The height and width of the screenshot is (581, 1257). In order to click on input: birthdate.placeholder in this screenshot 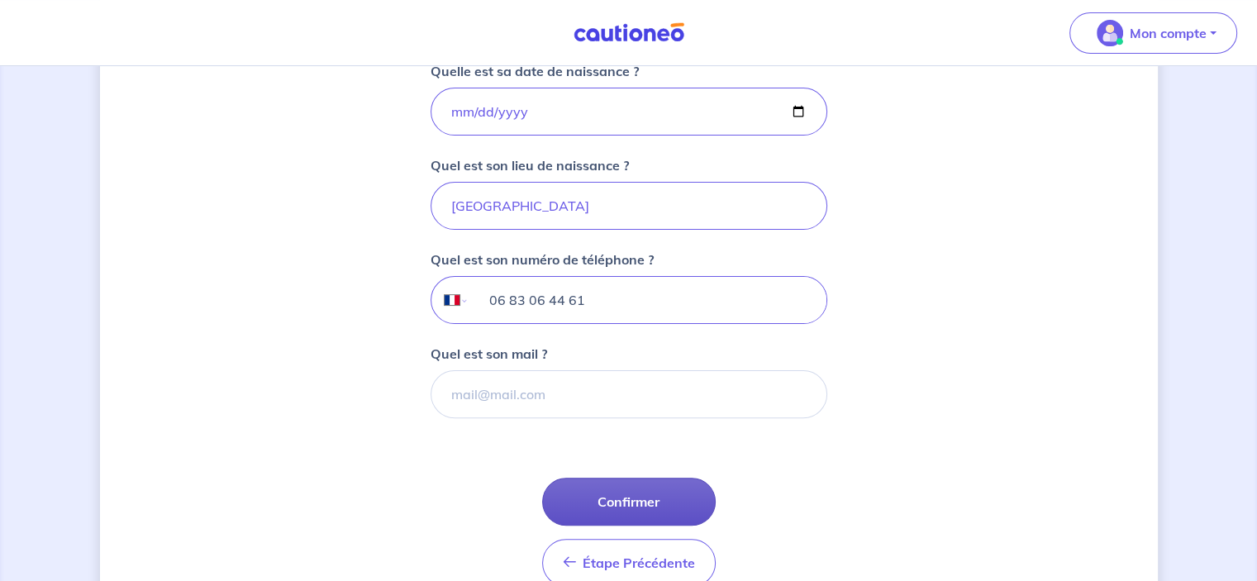, I will do `click(629, 112)`.